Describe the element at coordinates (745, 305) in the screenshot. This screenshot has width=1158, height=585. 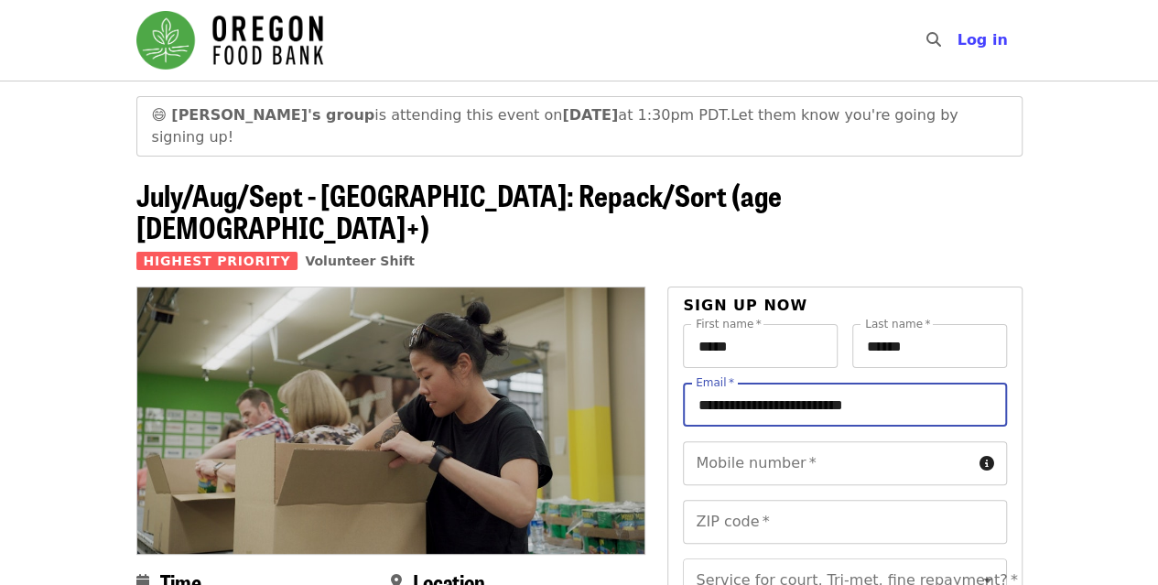
I see `span: Sign up now` at that location.